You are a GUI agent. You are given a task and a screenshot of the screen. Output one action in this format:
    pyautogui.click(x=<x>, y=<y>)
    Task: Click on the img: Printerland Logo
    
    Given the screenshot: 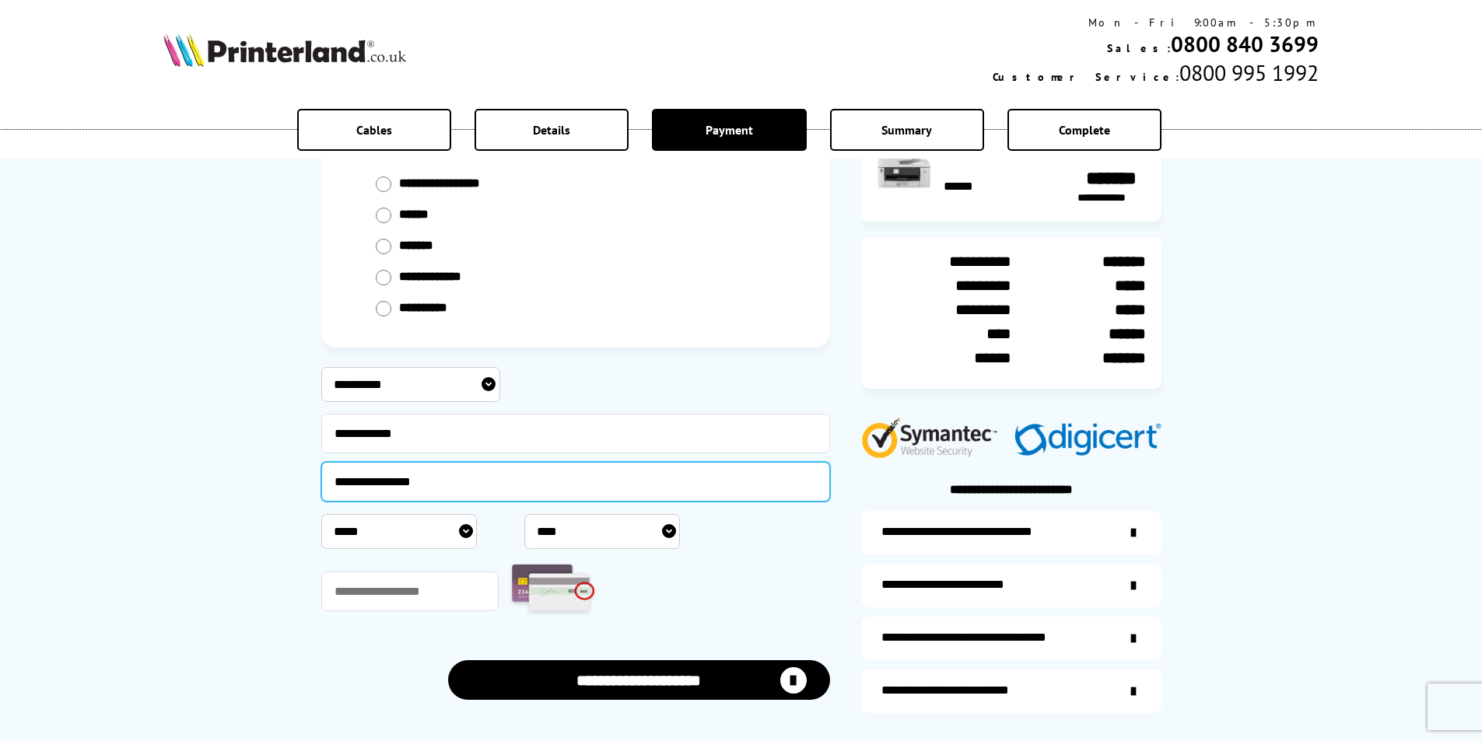 What is the action you would take?
    pyautogui.click(x=285, y=50)
    